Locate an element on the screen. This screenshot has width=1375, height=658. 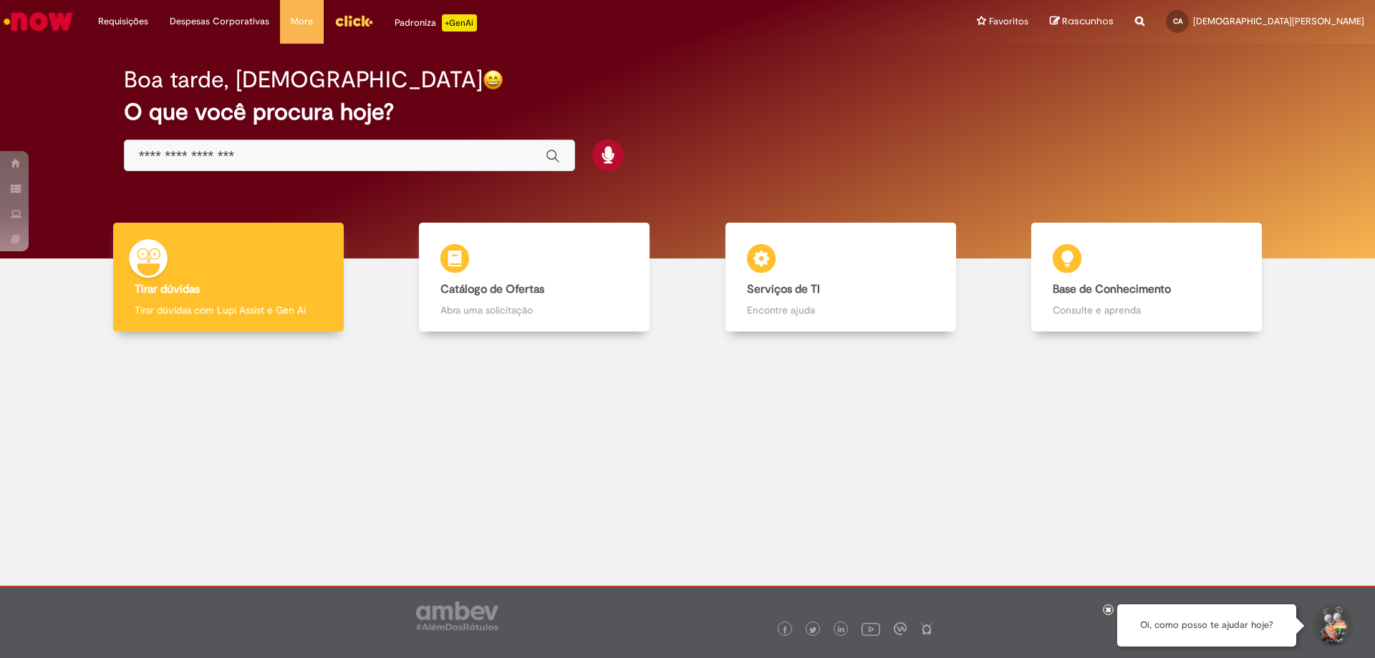
p: +GenAi is located at coordinates (459, 23).